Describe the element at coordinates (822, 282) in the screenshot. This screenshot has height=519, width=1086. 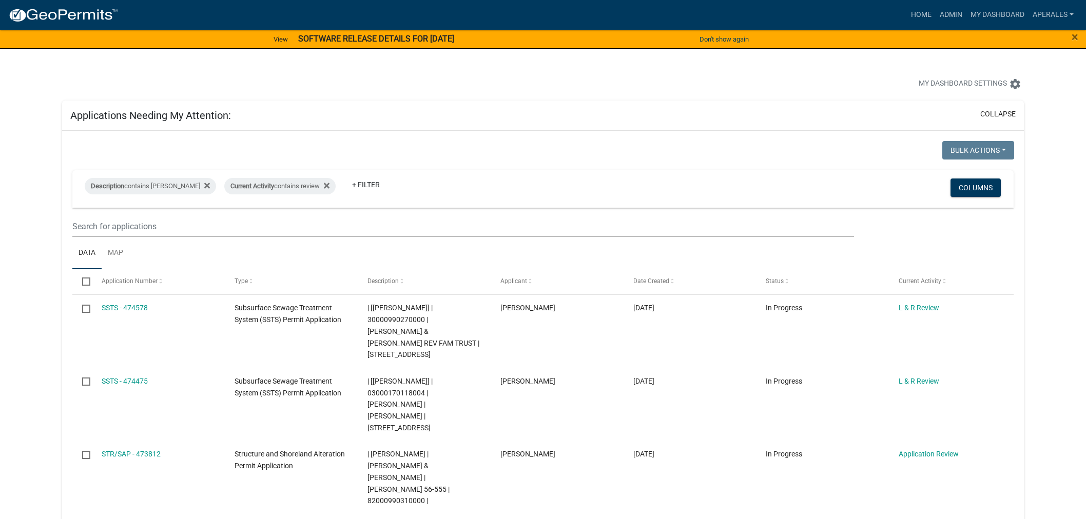
I see `datatable-header-cell: Status` at that location.